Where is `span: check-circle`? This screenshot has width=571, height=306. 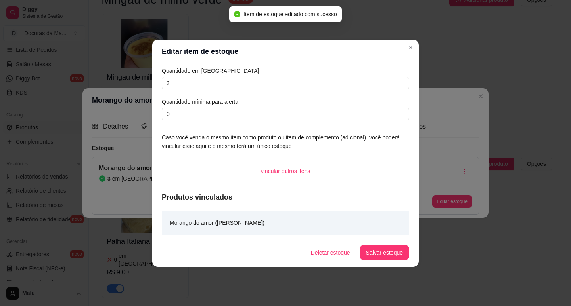
span: check-circle is located at coordinates (237, 14).